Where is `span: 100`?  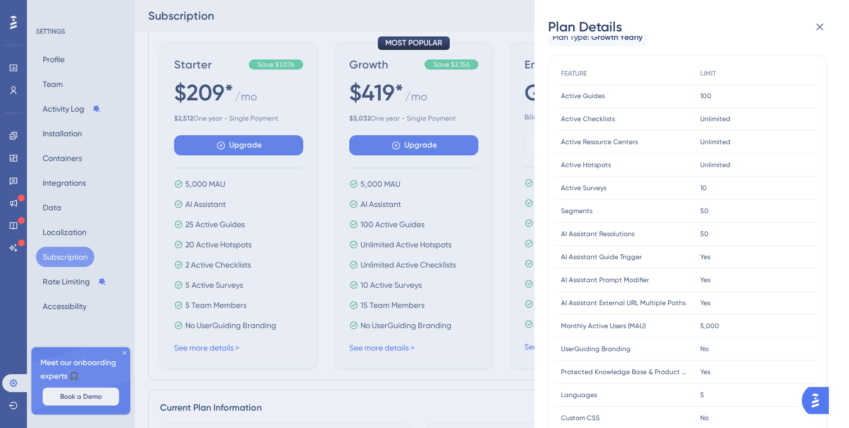 span: 100 is located at coordinates (706, 96).